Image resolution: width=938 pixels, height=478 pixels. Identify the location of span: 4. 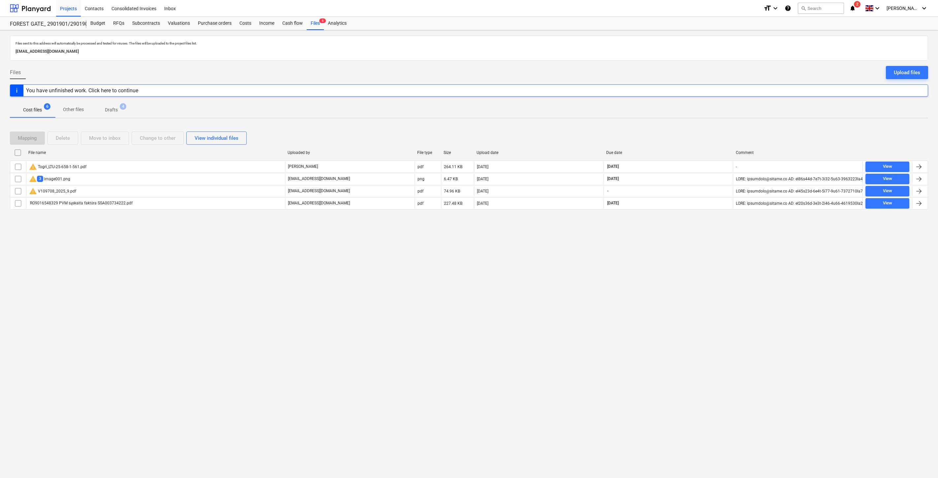
(123, 106).